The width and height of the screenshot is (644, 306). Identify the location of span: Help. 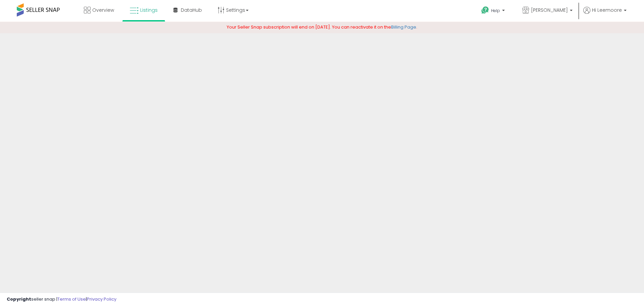
(496, 10).